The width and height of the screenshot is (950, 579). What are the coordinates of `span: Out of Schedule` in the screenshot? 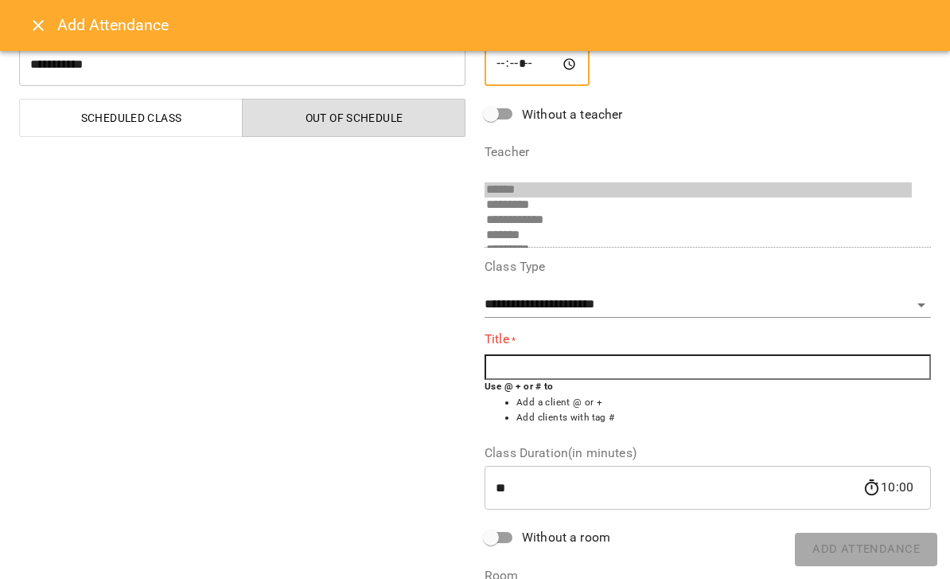 It's located at (354, 118).